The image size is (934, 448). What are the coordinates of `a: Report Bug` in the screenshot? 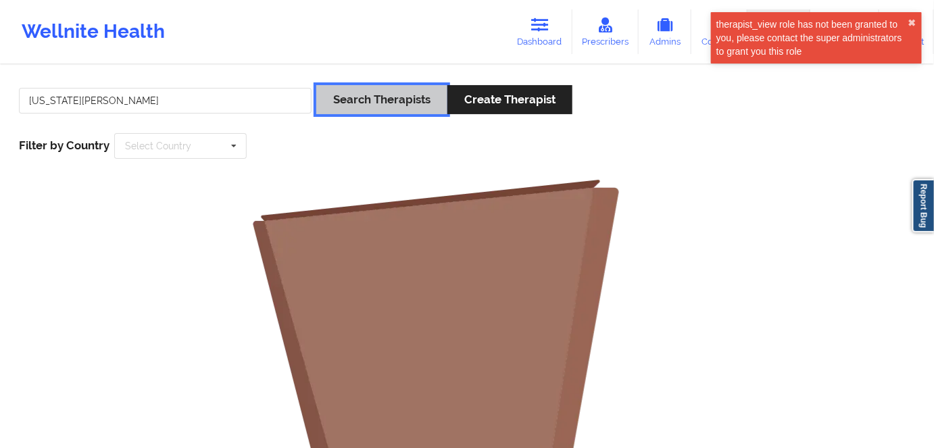 It's located at (923, 205).